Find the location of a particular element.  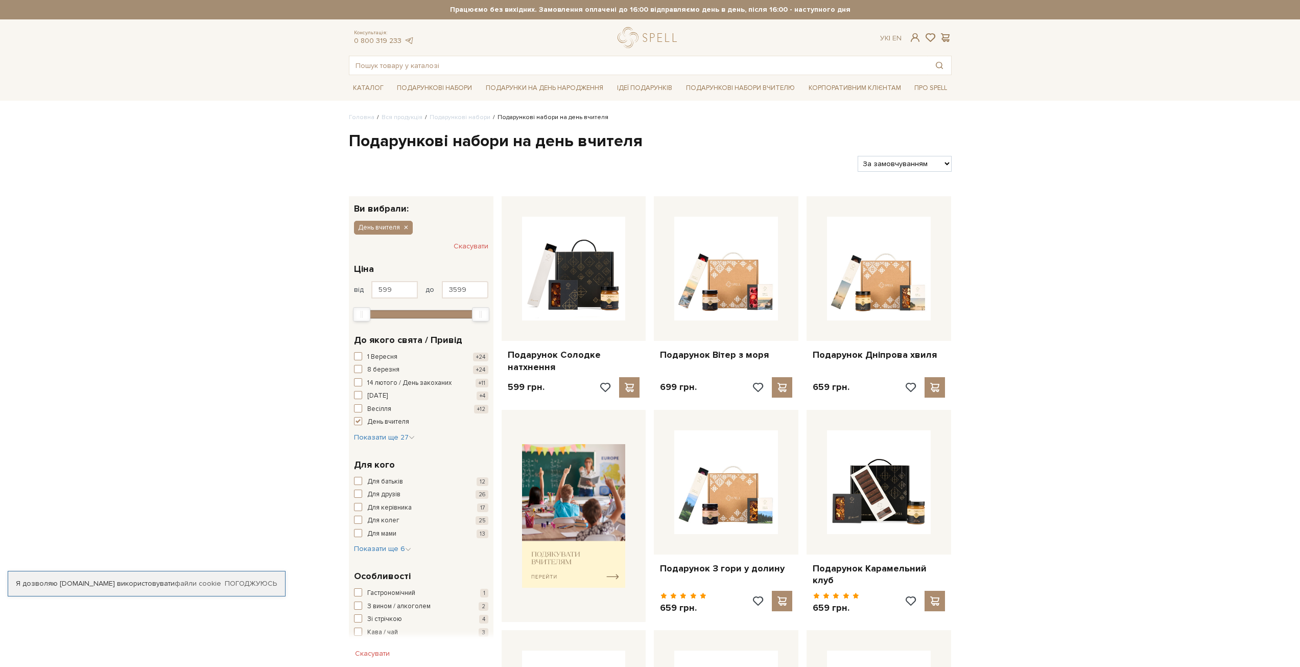

span: Гастрономічний is located at coordinates (391, 593).